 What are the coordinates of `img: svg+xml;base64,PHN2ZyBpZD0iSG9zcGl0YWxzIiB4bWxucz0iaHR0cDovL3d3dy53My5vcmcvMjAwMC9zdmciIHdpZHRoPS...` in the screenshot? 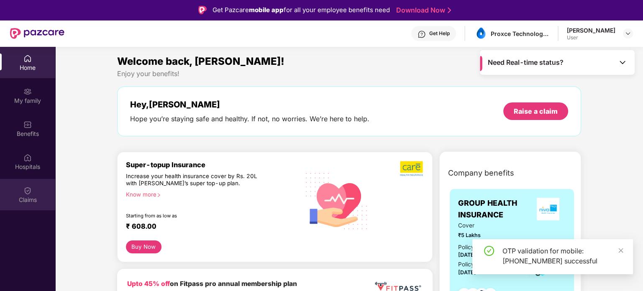 It's located at (28, 158).